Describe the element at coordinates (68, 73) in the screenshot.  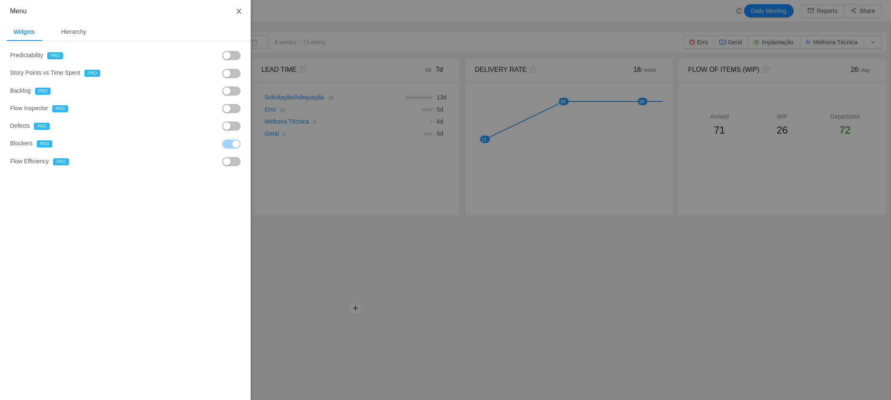
I see `div: Story Points vs Time Spent` at that location.